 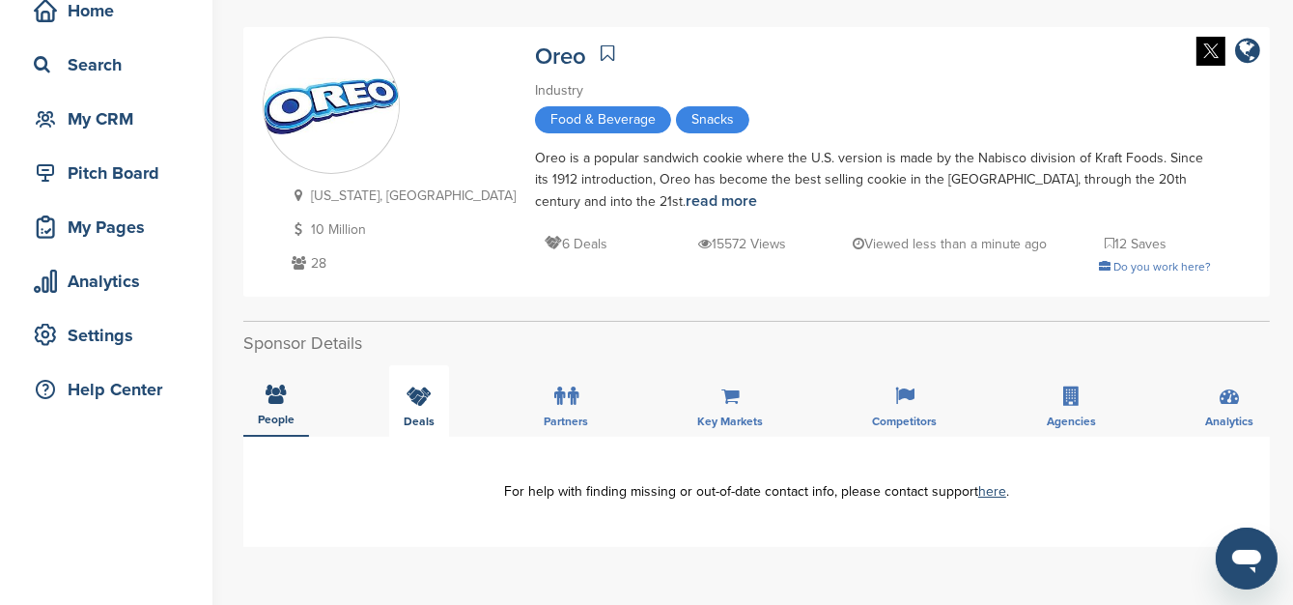 I want to click on a: Do you work here?, so click(x=1155, y=267).